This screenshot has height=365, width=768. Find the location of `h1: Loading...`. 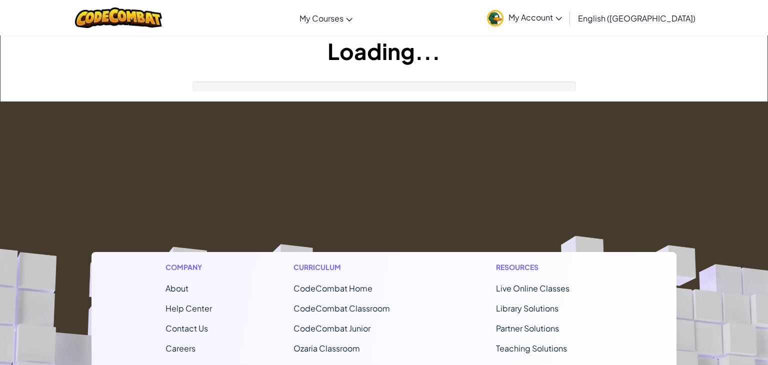

h1: Loading... is located at coordinates (384, 51).